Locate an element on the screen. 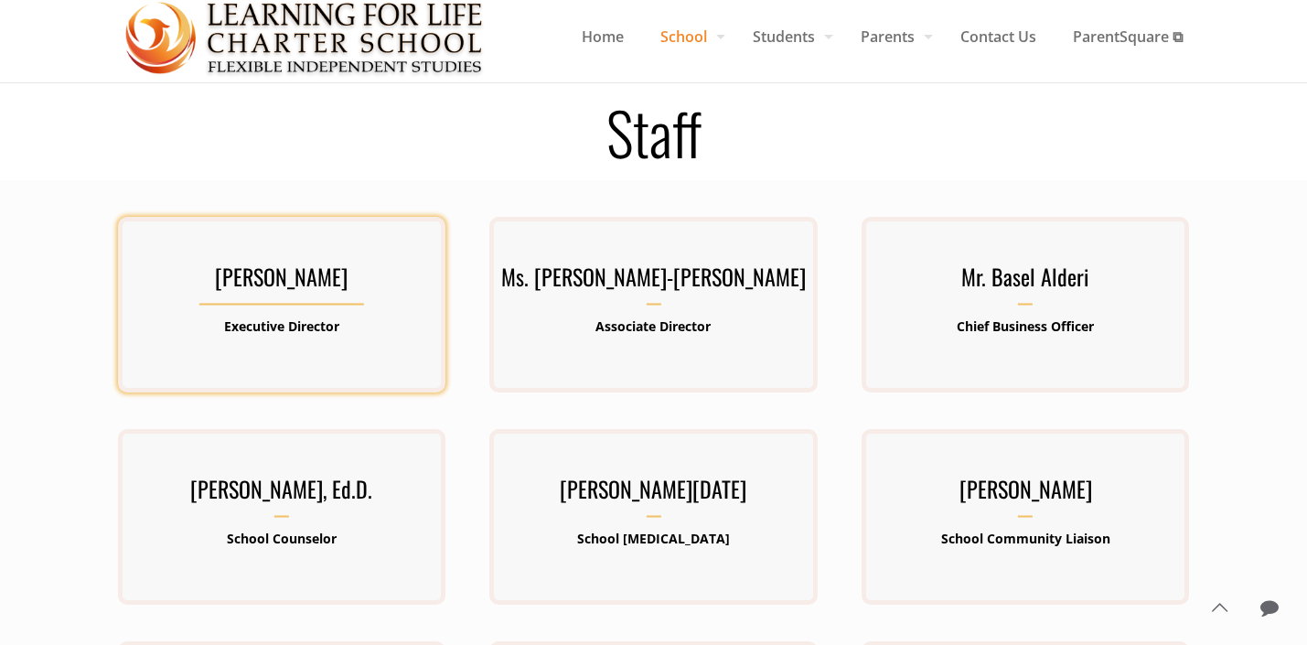 The width and height of the screenshot is (1307, 645). span: Parents is located at coordinates (892, 37).